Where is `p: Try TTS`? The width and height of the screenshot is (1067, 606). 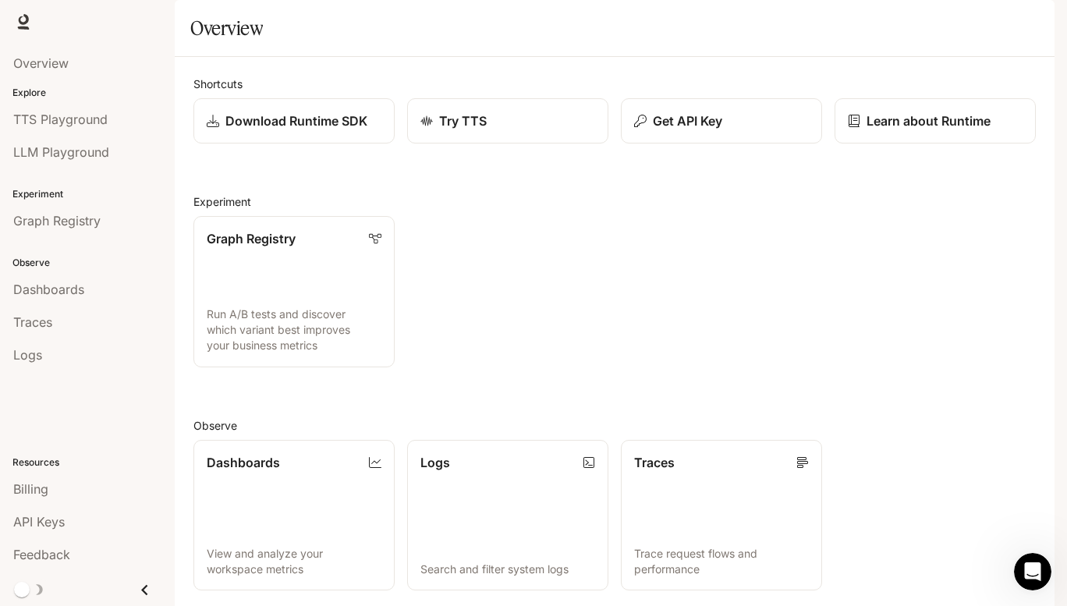 p: Try TTS is located at coordinates (462, 121).